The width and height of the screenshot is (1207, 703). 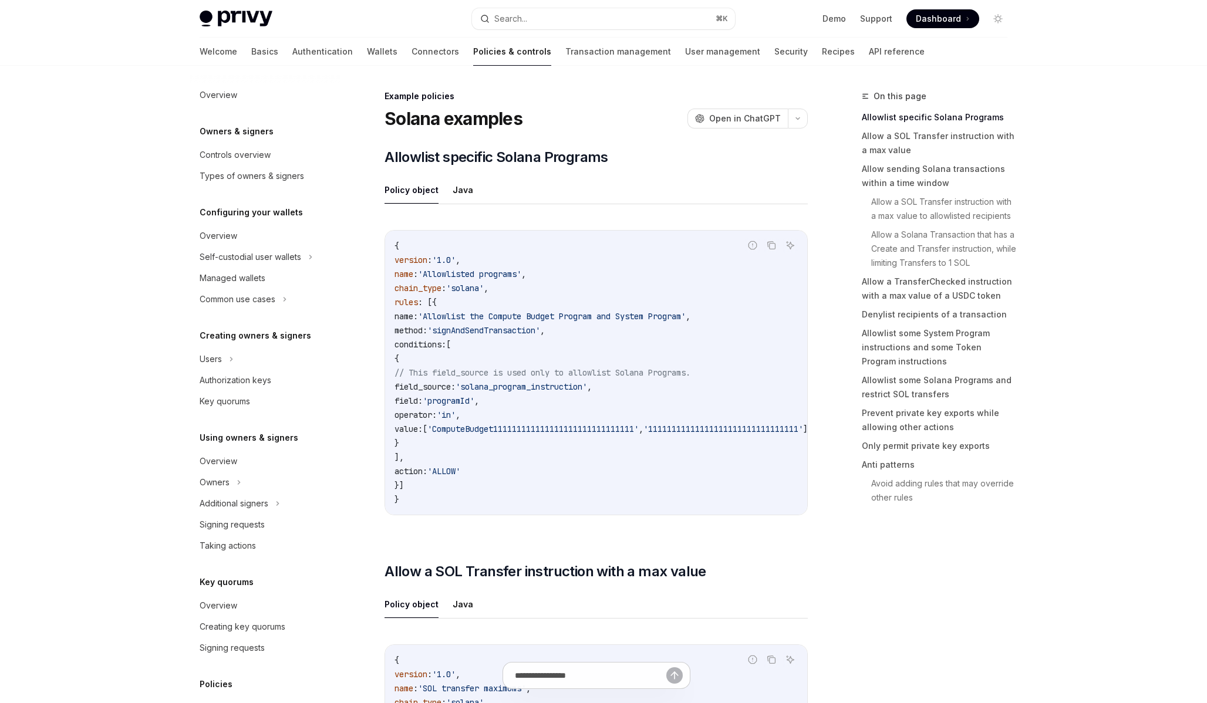 What do you see at coordinates (533, 429) in the screenshot?
I see `span: 'ComputeBudget111111111111111111111111111111'` at bounding box center [533, 429].